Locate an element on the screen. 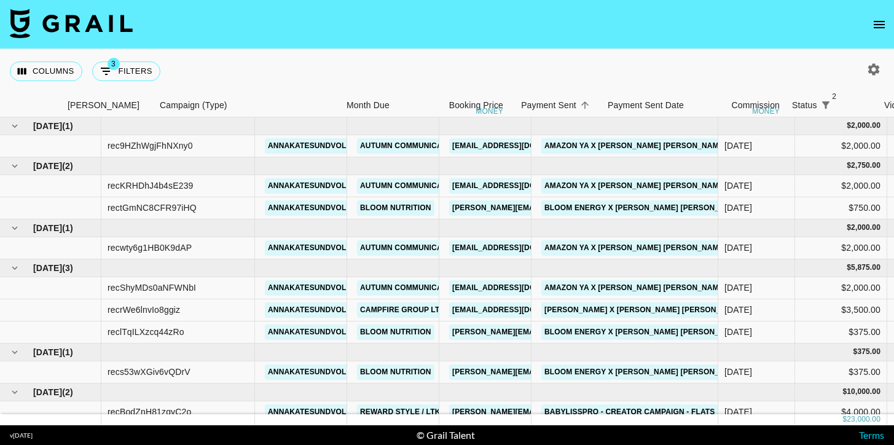  div: recShyMDs0aNFWNbI is located at coordinates (152, 288).